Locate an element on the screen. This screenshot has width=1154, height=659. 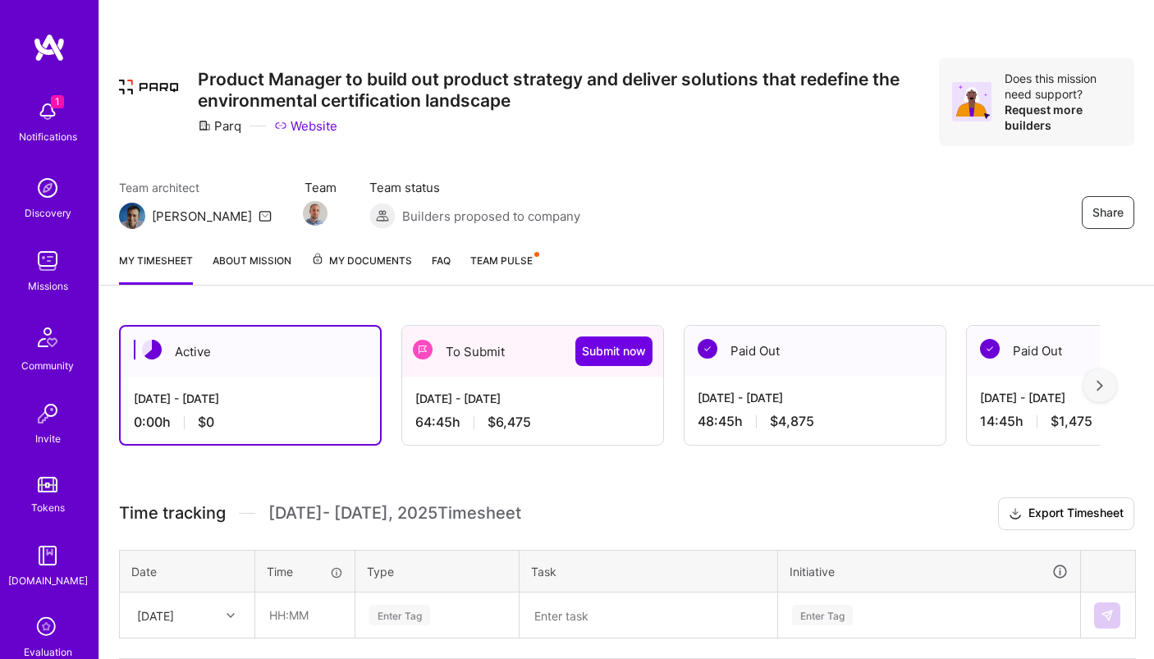
div: Request more builders is located at coordinates (1063, 117).